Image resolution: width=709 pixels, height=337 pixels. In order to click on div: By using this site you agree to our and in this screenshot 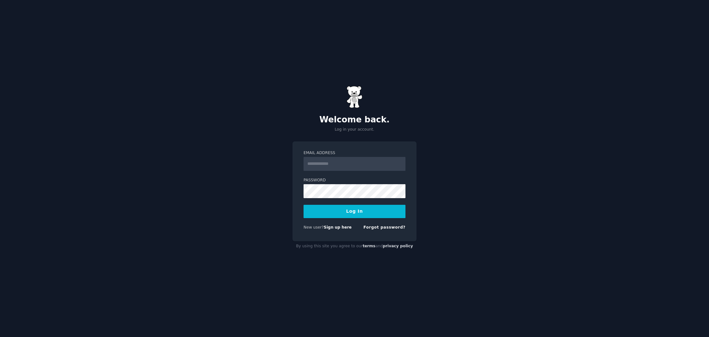, I will do `click(355, 246)`.